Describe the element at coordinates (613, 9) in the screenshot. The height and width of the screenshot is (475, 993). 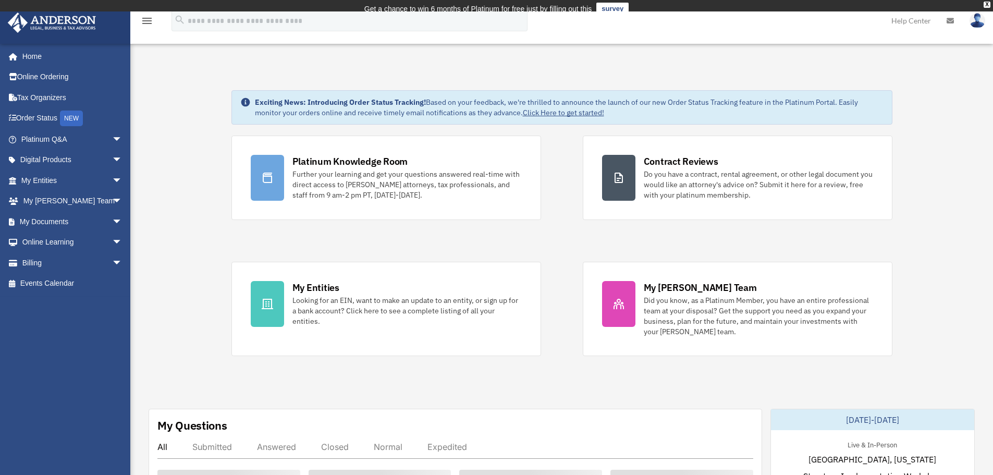
I see `a: survey` at that location.